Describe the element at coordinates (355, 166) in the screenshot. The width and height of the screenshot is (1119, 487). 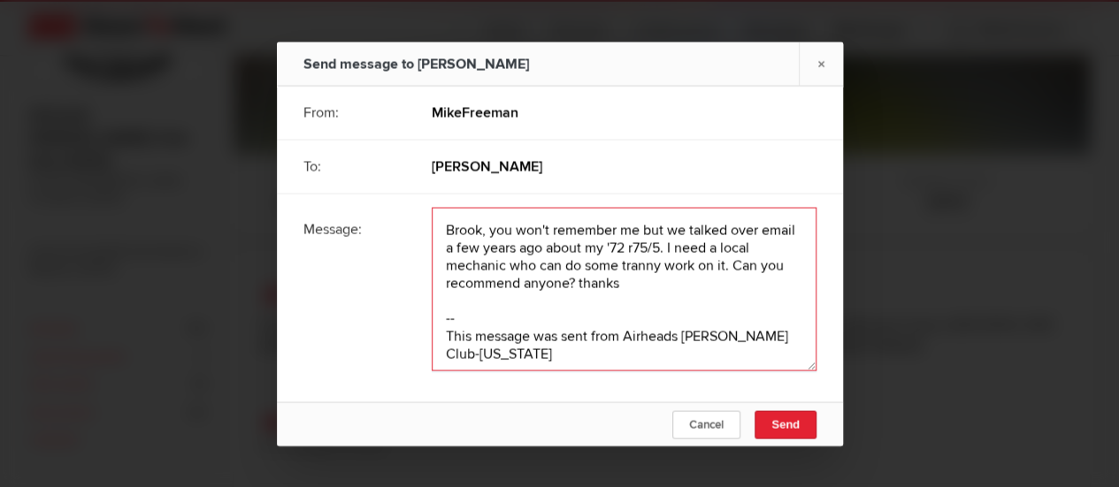
I see `div: To:` at that location.